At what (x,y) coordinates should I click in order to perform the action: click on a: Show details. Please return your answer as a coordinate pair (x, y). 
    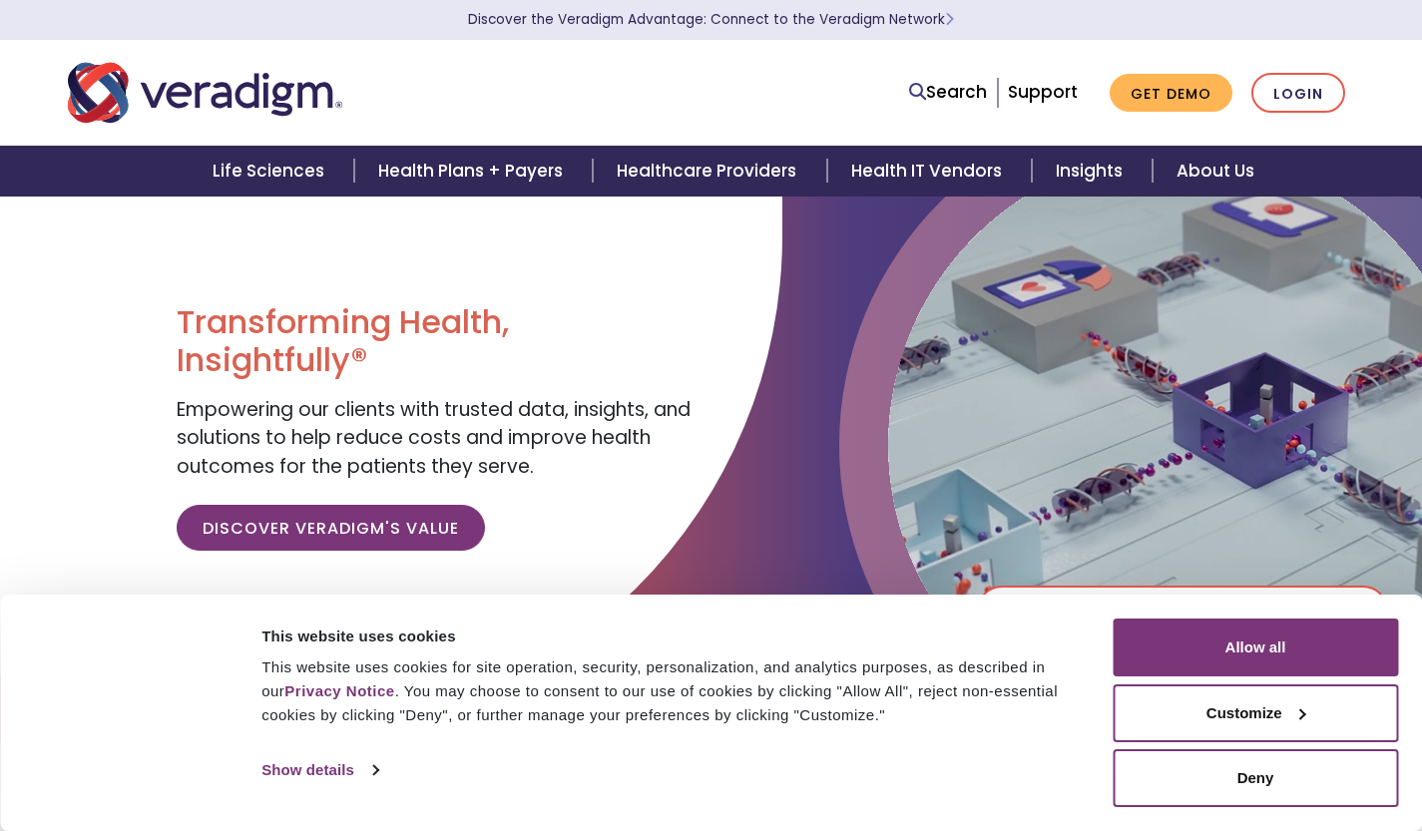
    Looking at the image, I should click on (319, 770).